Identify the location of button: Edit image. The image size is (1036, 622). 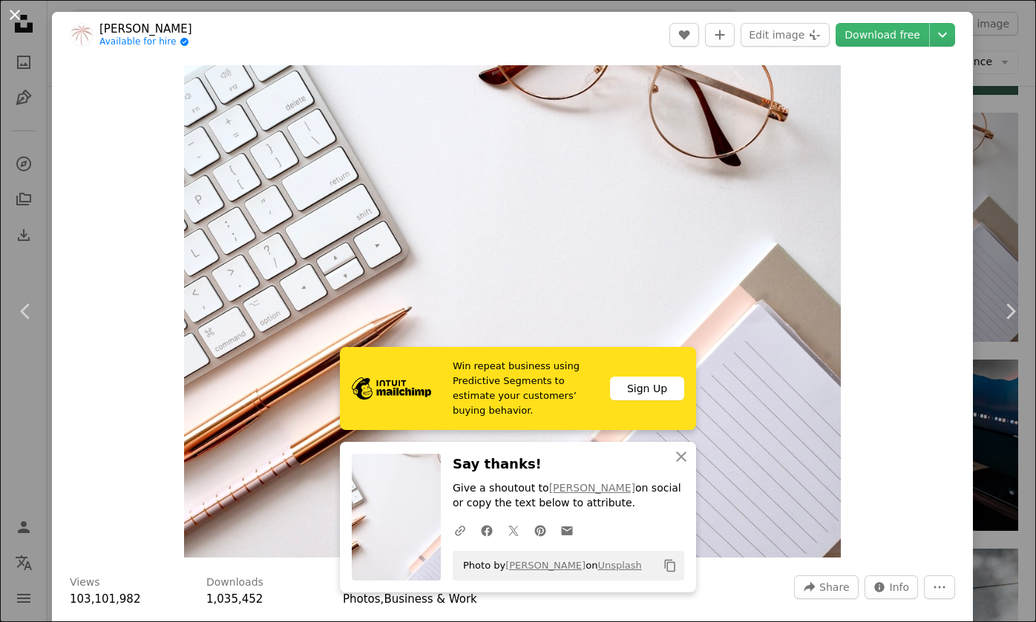
(785, 35).